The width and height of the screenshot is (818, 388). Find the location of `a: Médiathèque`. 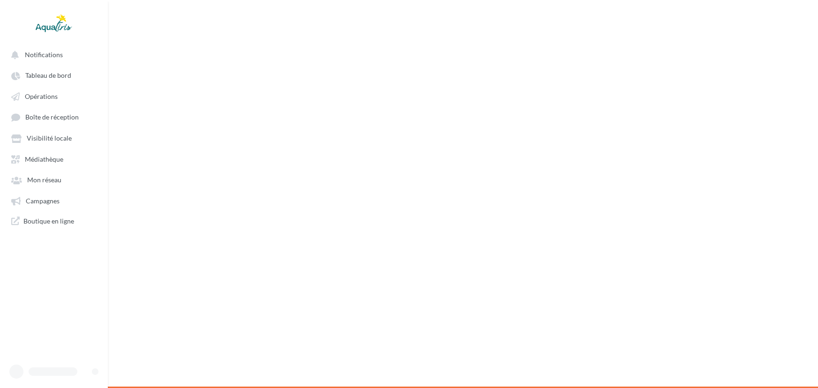

a: Médiathèque is located at coordinates (54, 159).